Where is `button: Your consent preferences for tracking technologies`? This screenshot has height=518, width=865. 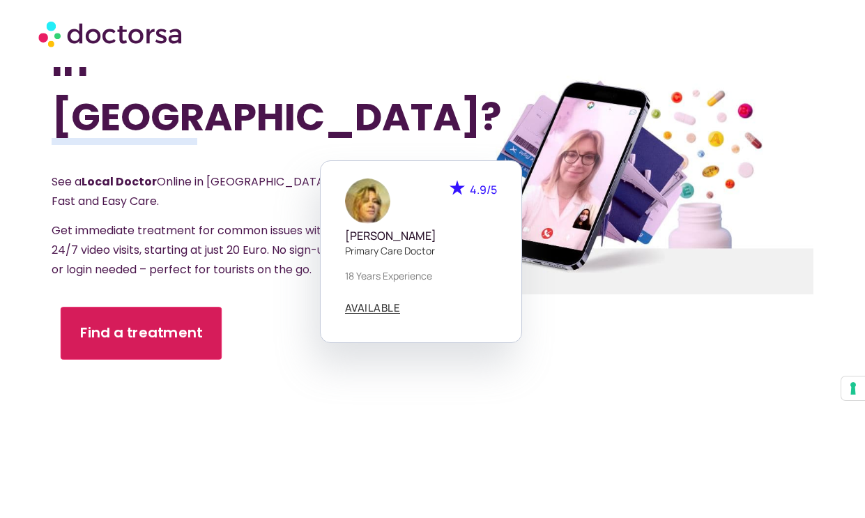 button: Your consent preferences for tracking technologies is located at coordinates (854, 388).